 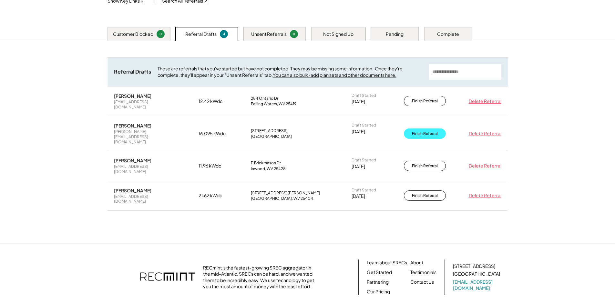 I want to click on a: Testimonials, so click(x=423, y=272).